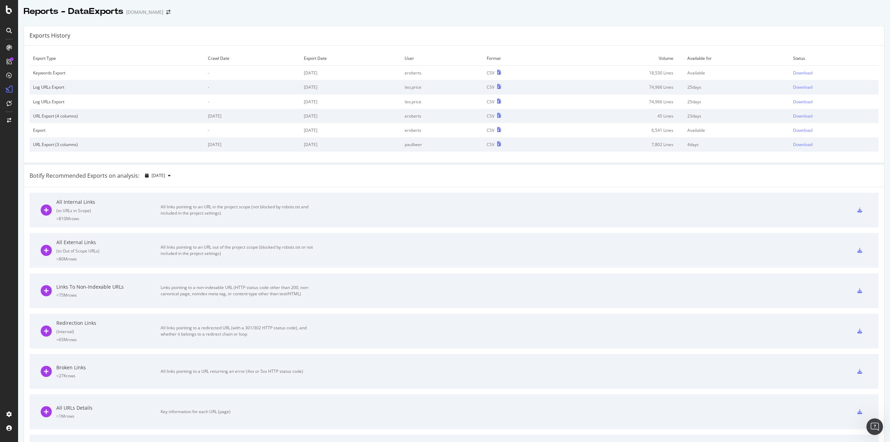  I want to click on div: Links To Non-Indexable URLs, so click(109, 287).